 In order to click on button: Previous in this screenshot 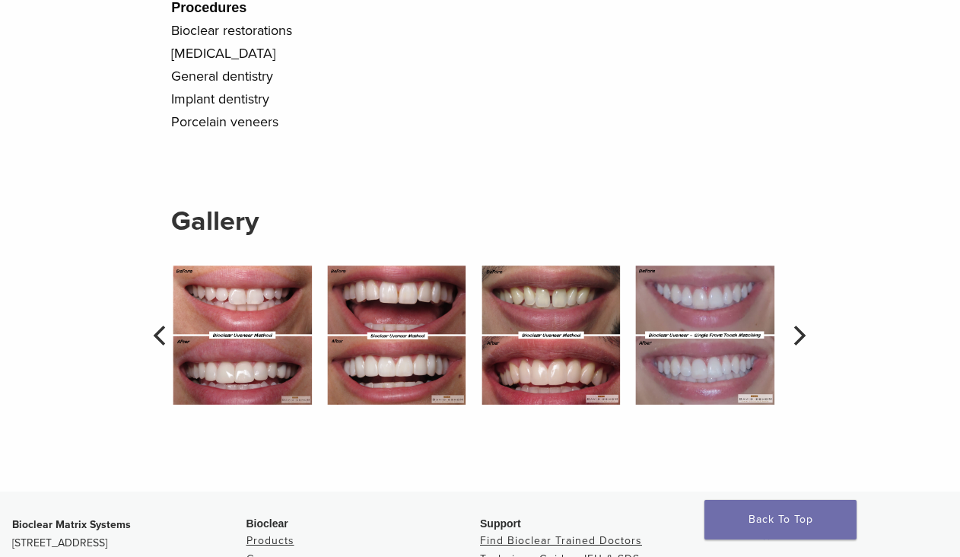, I will do `click(161, 335)`.